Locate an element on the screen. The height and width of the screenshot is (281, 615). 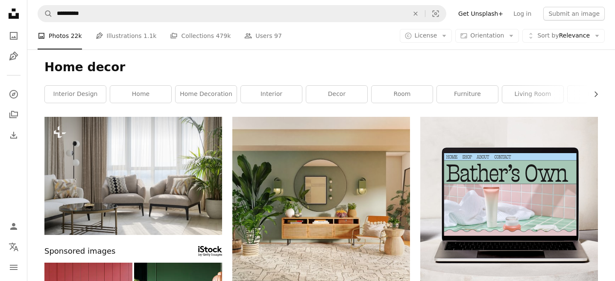
a: Get Unsplash+ is located at coordinates (481, 14).